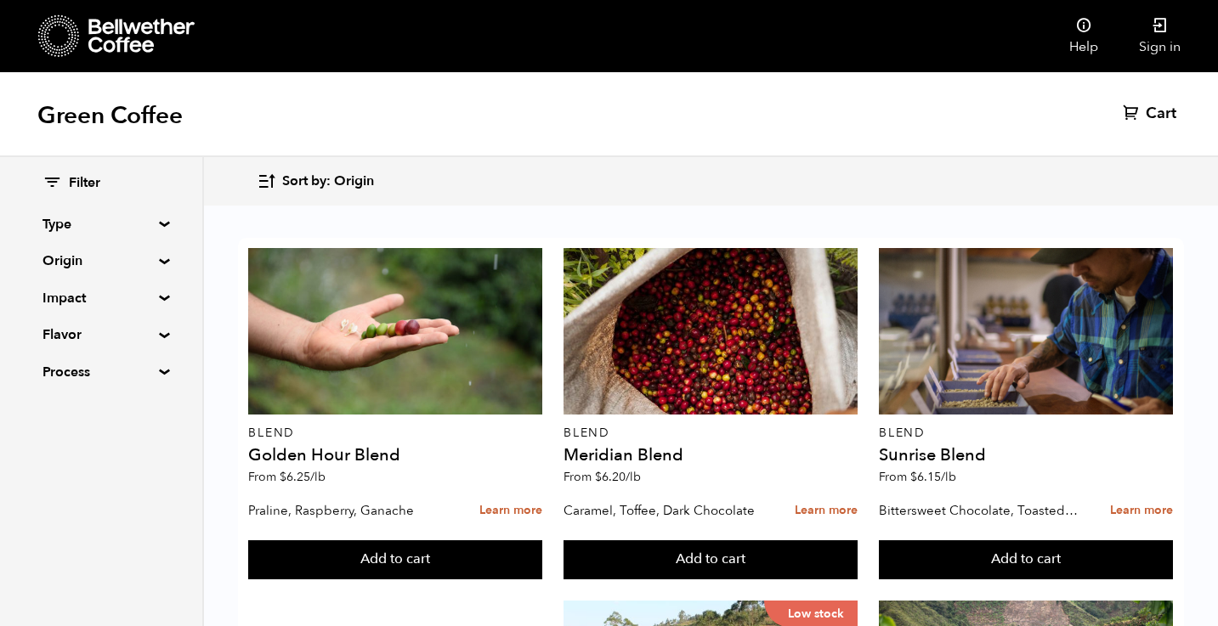  What do you see at coordinates (978, 511) in the screenshot?
I see `p: Bittersweet Chocolate, Toasted Marshmallow, Candied Orange, Praline` at bounding box center [978, 511].